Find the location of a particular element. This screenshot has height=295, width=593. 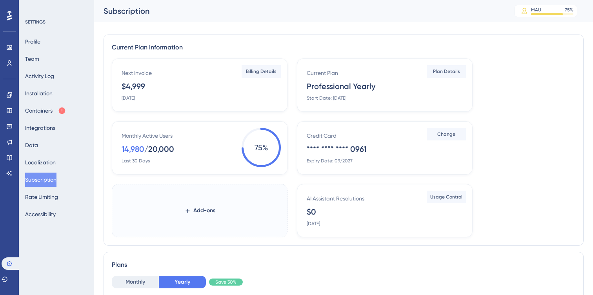

span: Usage Control is located at coordinates (447, 197).